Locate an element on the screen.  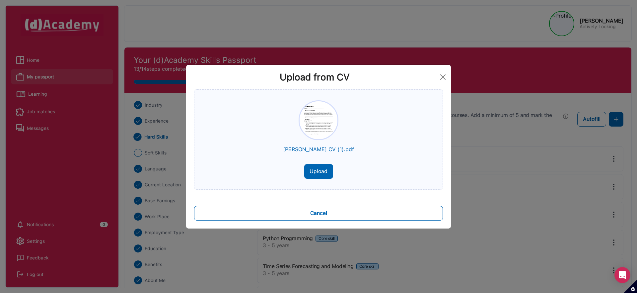
img: Uploaded is located at coordinates (318, 120).